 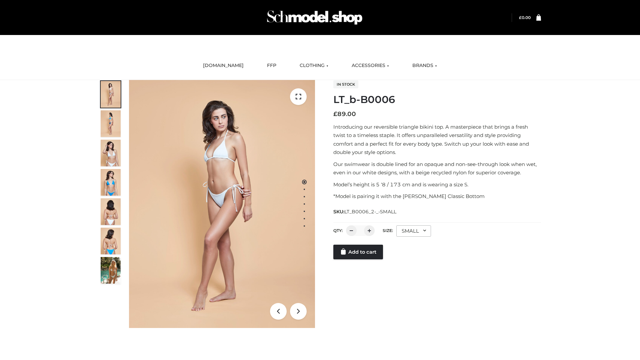 What do you see at coordinates (371, 212) in the screenshot?
I see `span: LT_B0006_2-_-SMALL` at bounding box center [371, 212].